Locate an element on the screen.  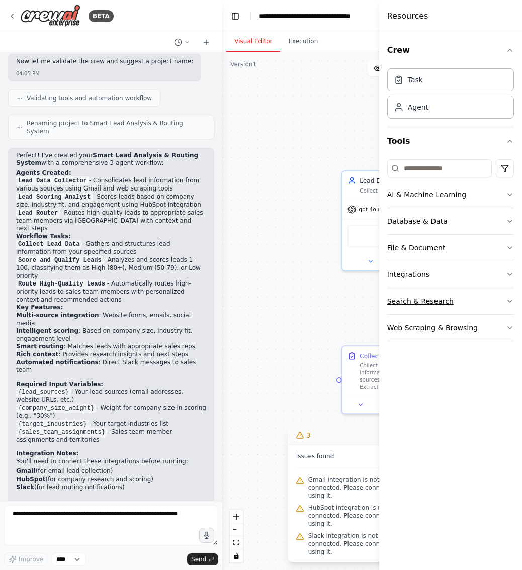
li: : Direct Slack messages to sales team is located at coordinates (111, 366).